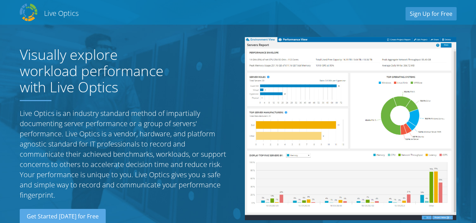 This screenshot has width=476, height=223. I want to click on h2: Live Optics, so click(61, 13).